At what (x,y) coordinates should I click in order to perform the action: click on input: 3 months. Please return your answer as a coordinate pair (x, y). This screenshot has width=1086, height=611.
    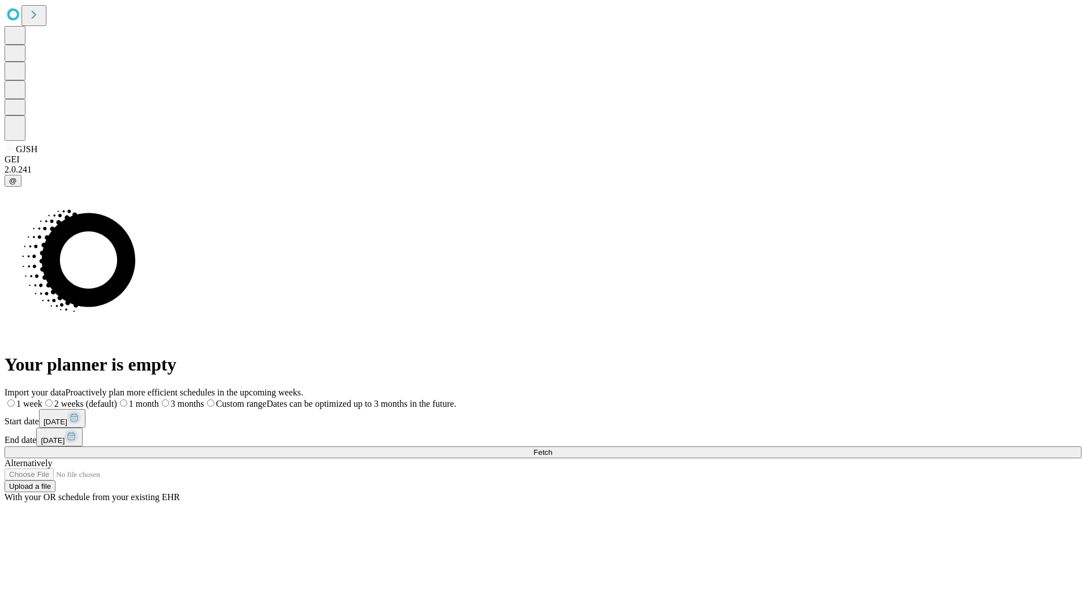
    Looking at the image, I should click on (165, 403).